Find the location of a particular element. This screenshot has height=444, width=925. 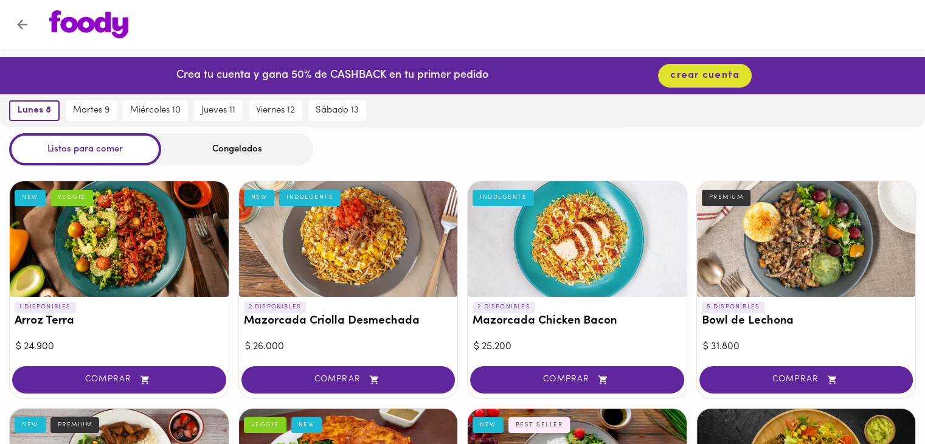

button: miércoles 10 is located at coordinates (155, 111).